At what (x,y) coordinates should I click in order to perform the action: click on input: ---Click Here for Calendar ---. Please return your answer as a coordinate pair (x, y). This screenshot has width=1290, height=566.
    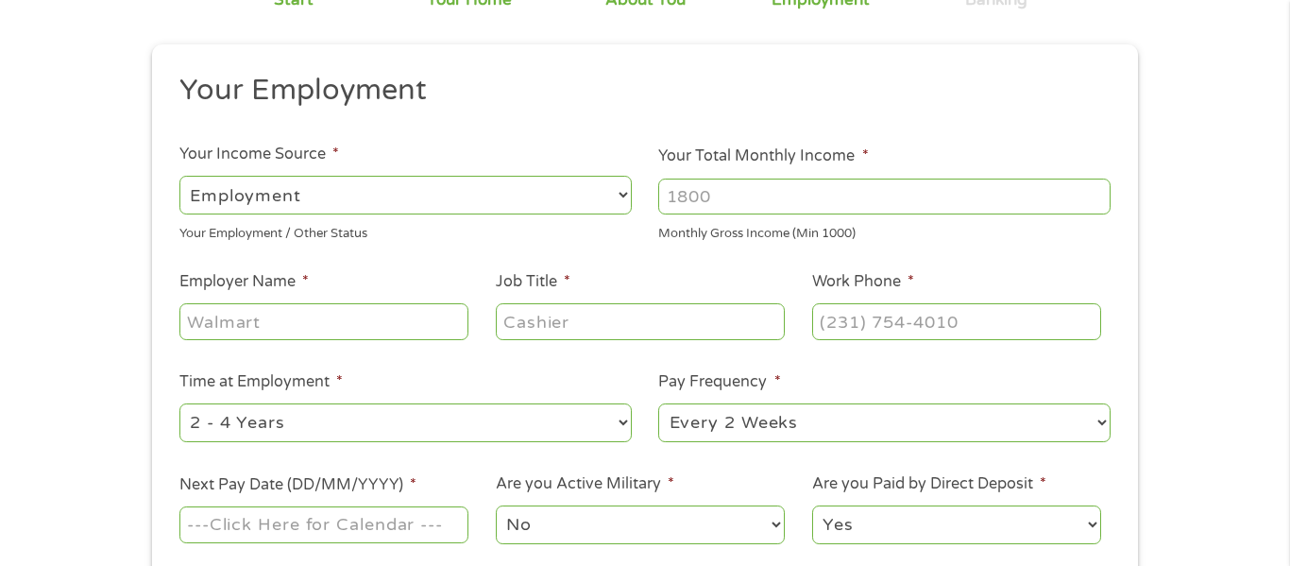
    Looking at the image, I should click on (324, 524).